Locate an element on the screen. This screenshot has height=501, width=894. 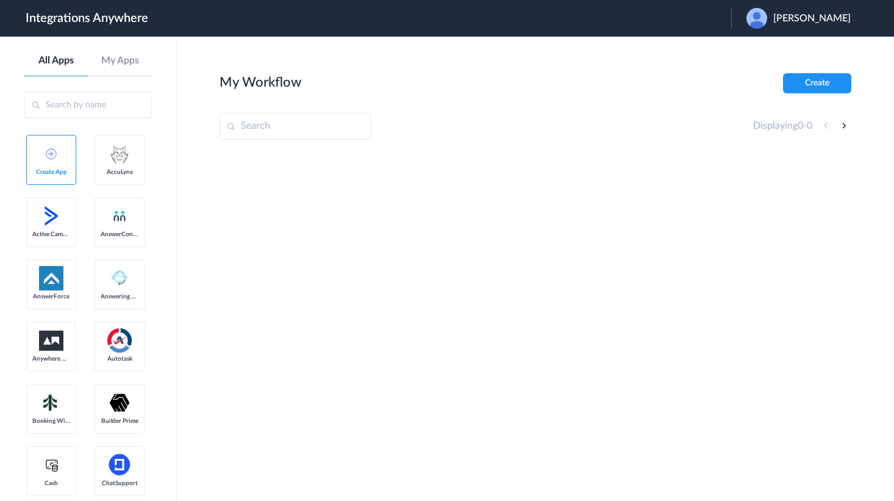
img: answerconnect-logo.svg is located at coordinates (120, 216).